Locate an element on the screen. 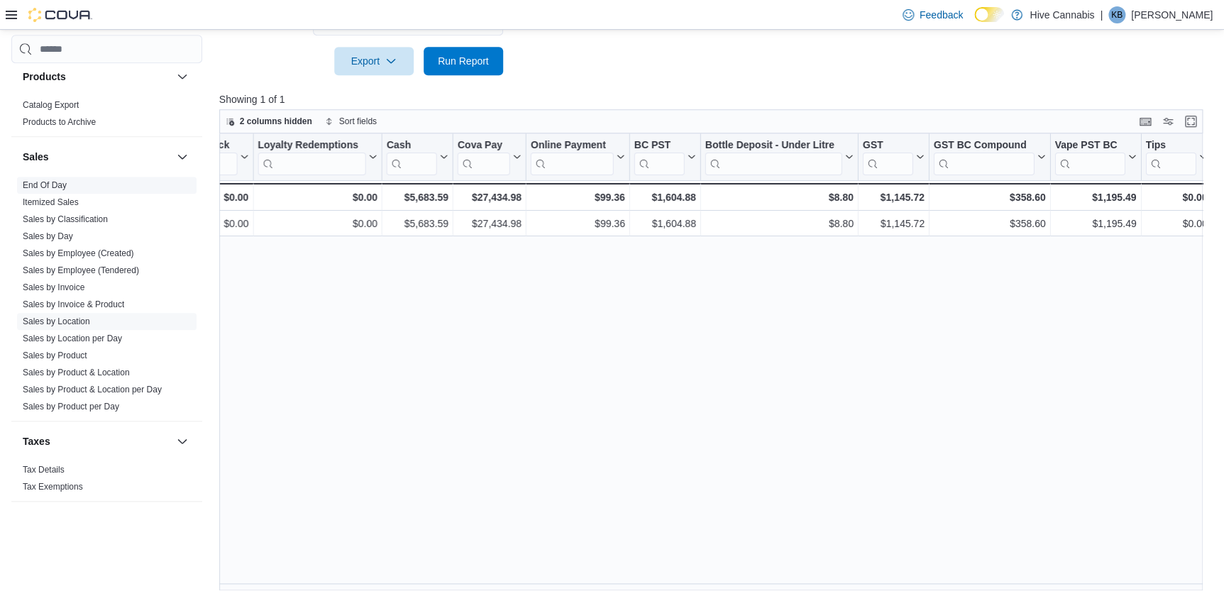 The height and width of the screenshot is (601, 1224). button: Export is located at coordinates (374, 61).